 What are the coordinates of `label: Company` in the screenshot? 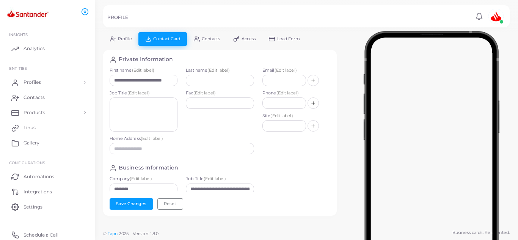 It's located at (144, 179).